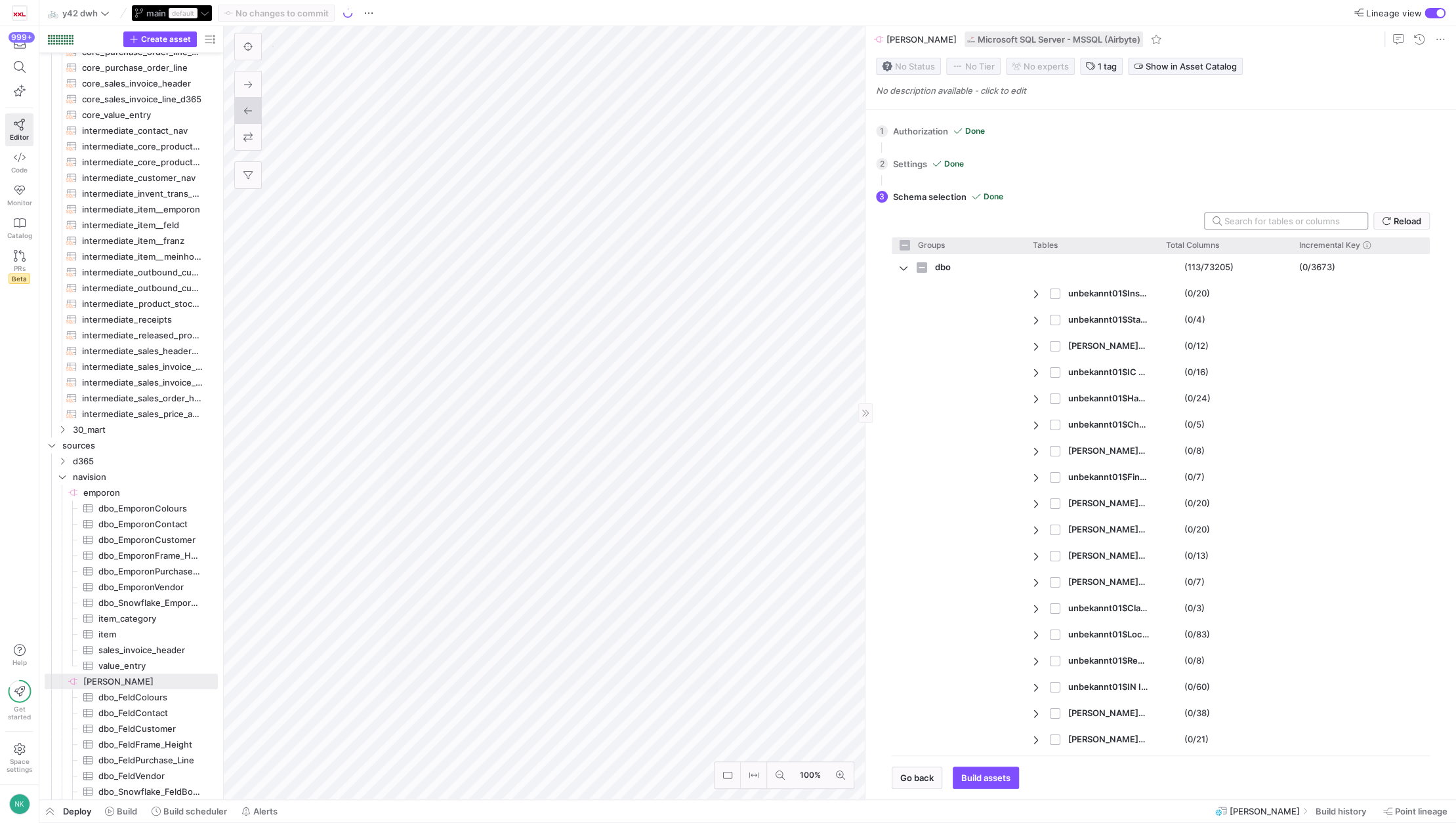 The image size is (1456, 823). Describe the element at coordinates (143, 162) in the screenshot. I see `span: intermediate_core_product_model​​​​​​​​​​` at that location.